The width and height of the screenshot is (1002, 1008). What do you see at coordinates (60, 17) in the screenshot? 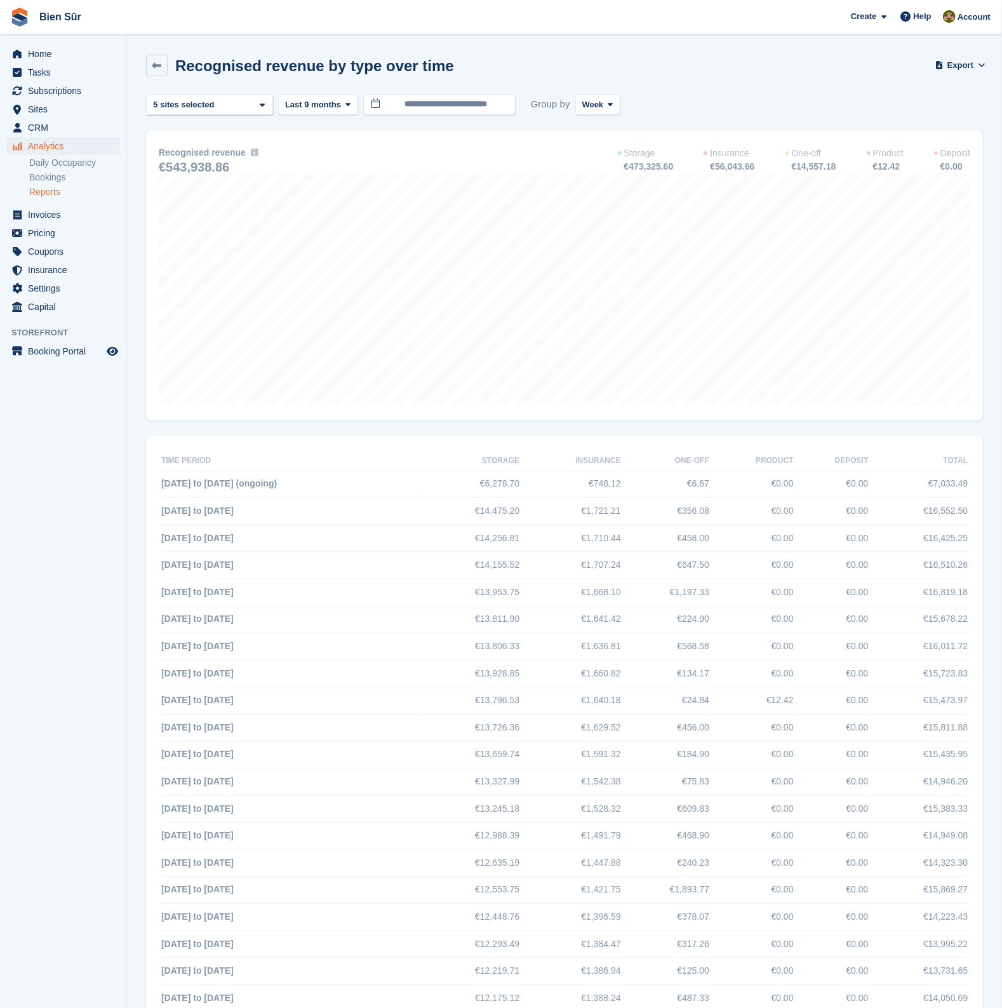
I see `a: Bien Sûr` at bounding box center [60, 17].